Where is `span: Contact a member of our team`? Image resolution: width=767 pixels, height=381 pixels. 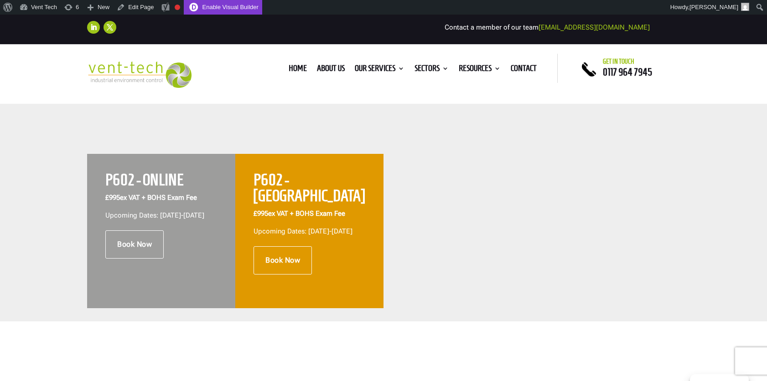 span: Contact a member of our team is located at coordinates (547, 27).